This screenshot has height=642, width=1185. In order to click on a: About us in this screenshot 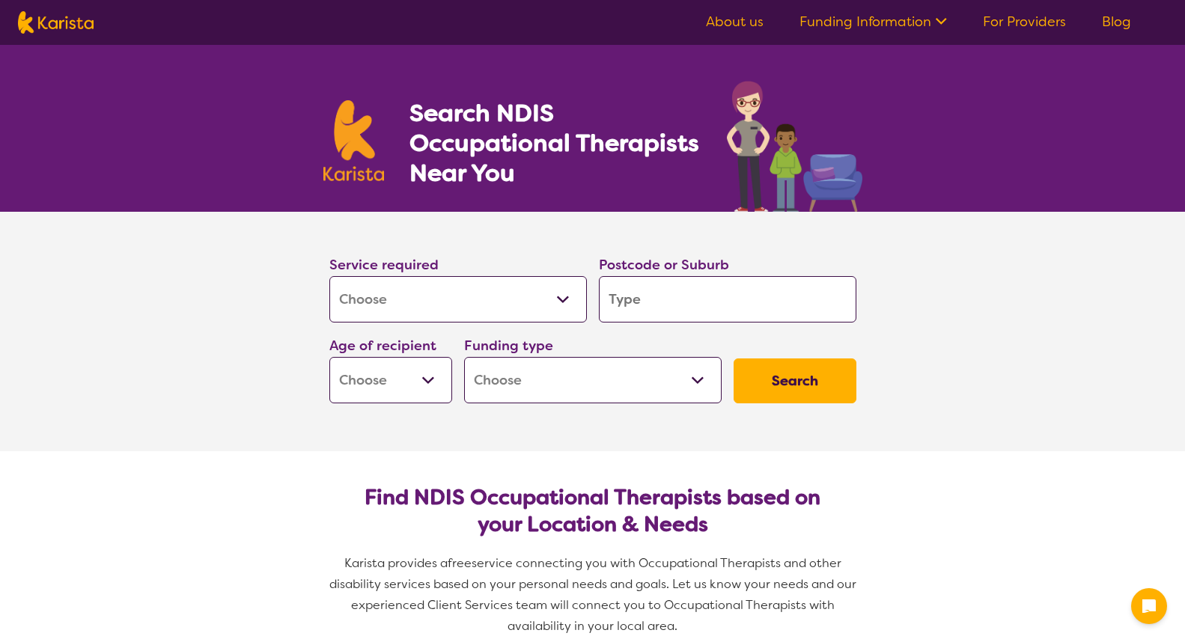, I will do `click(734, 22)`.